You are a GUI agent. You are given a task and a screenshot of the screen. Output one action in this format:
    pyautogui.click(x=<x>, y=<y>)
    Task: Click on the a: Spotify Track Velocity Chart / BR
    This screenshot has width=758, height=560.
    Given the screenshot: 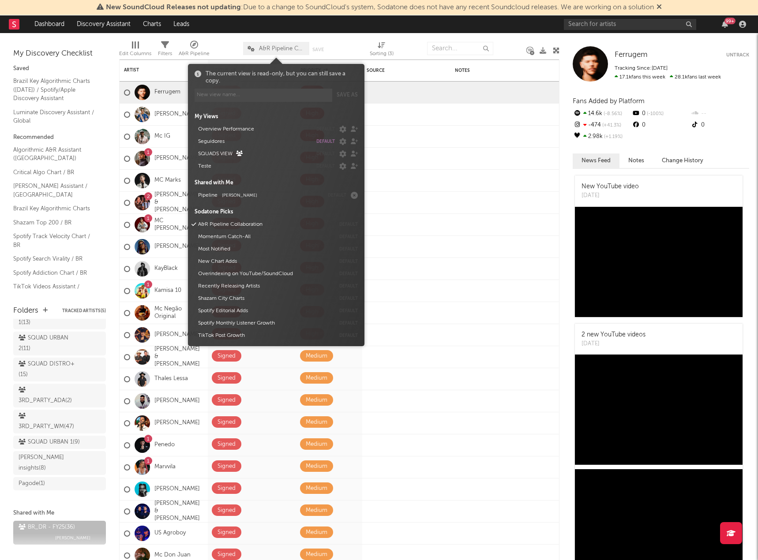 What is the action you would take?
    pyautogui.click(x=55, y=240)
    